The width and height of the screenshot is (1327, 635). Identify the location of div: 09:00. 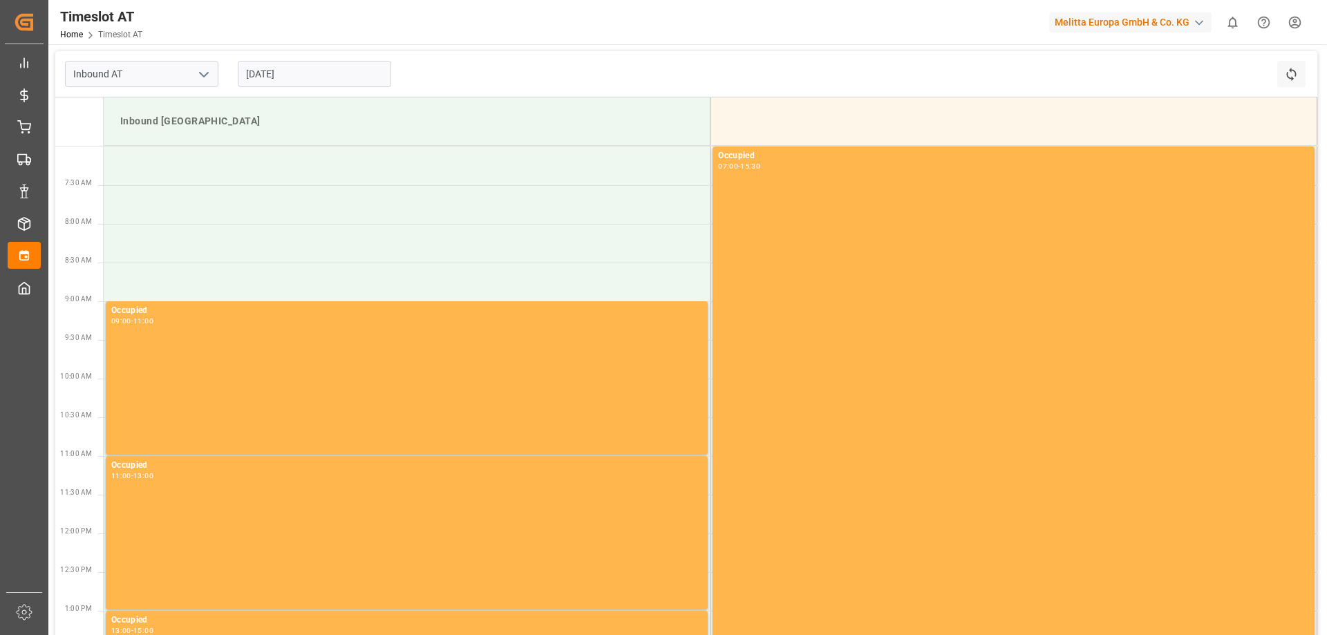
(121, 321).